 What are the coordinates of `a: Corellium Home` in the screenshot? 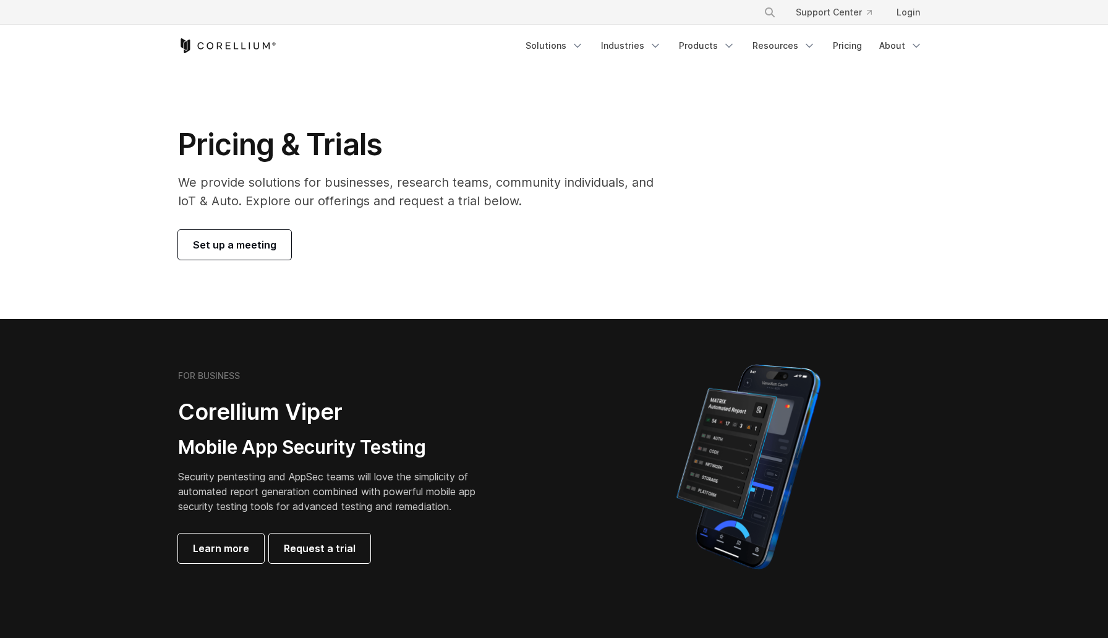 It's located at (227, 46).